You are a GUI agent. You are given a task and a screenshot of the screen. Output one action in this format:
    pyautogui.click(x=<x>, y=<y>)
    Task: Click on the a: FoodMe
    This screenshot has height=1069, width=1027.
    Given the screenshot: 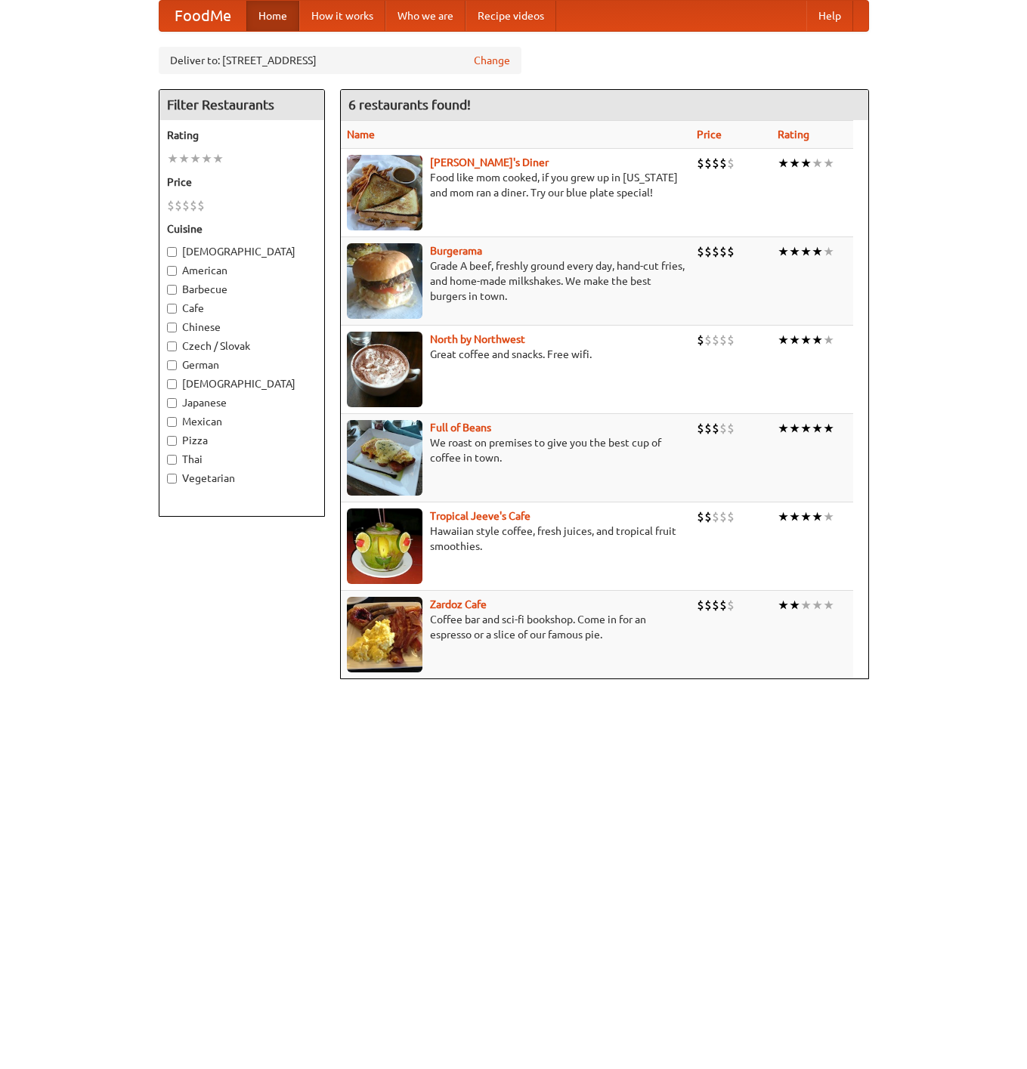 What is the action you would take?
    pyautogui.click(x=203, y=16)
    